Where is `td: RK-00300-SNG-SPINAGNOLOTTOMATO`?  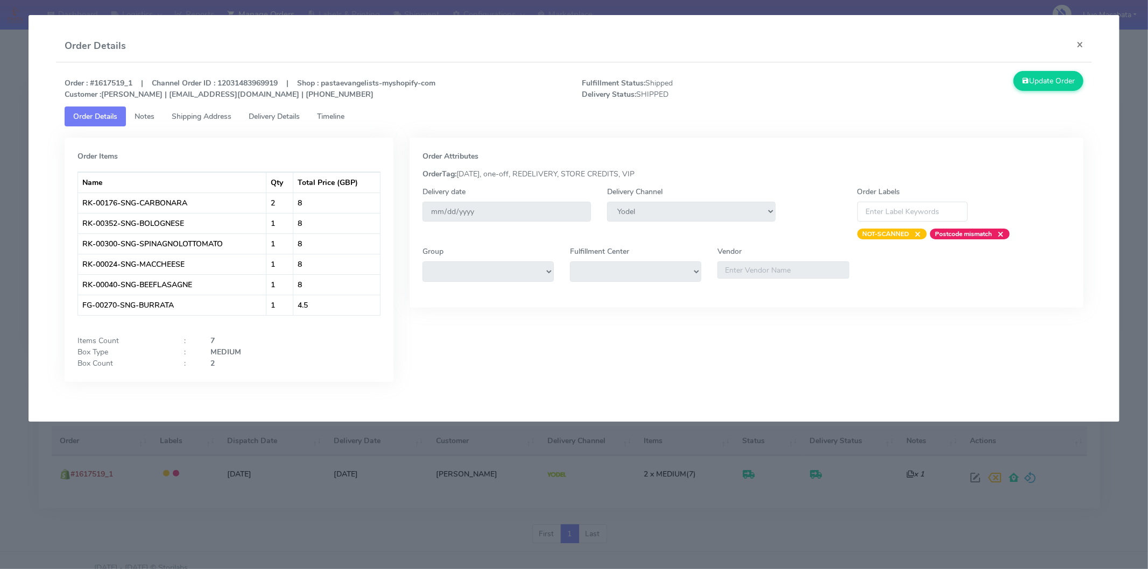 td: RK-00300-SNG-SPINAGNOLOTTOMATO is located at coordinates (172, 244).